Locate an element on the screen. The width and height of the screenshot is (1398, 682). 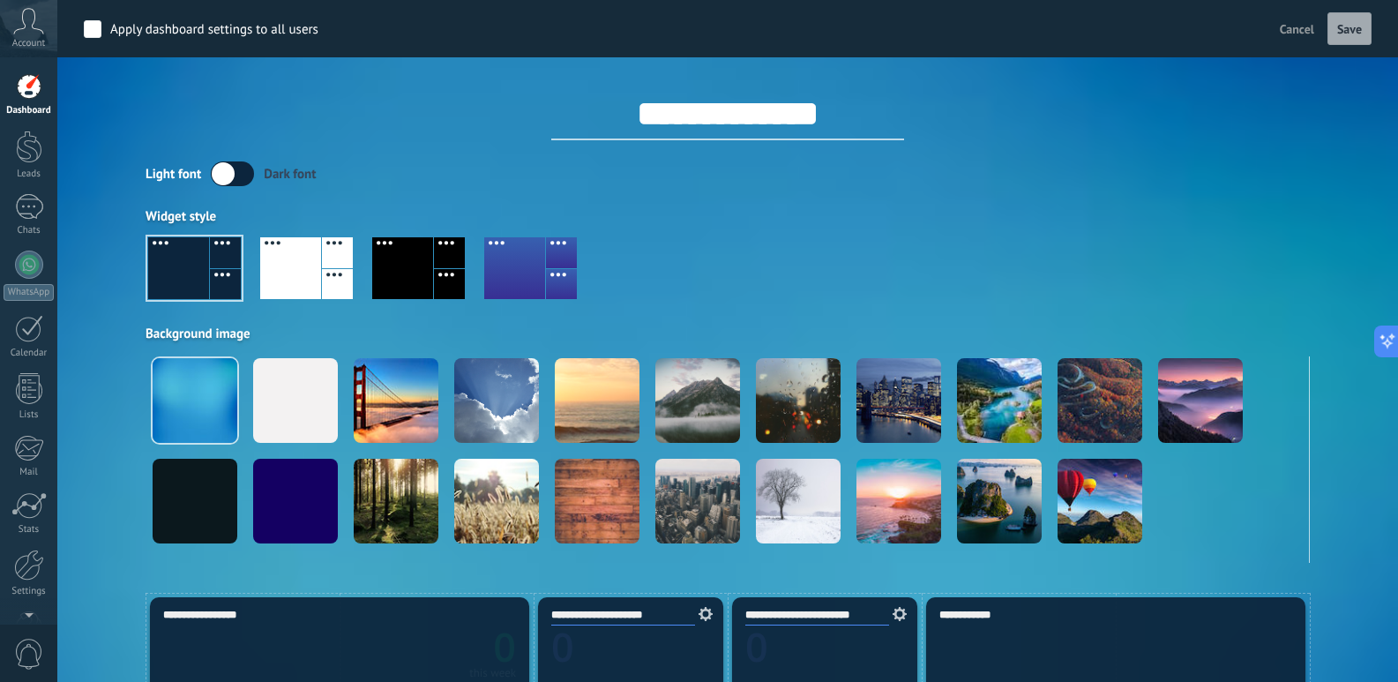
div: Widget style is located at coordinates (728, 216).